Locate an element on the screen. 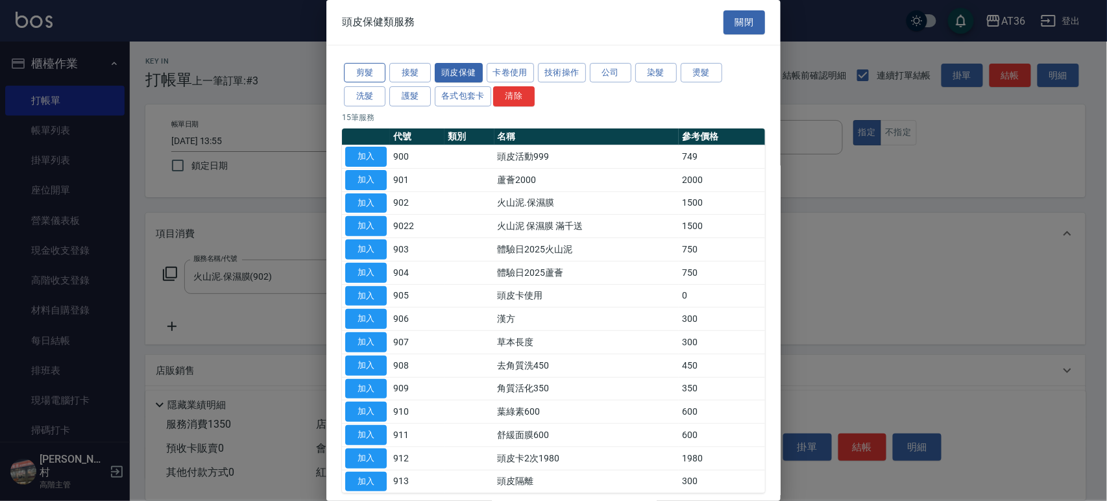 This screenshot has width=1107, height=501. td: 905 is located at coordinates (417, 296).